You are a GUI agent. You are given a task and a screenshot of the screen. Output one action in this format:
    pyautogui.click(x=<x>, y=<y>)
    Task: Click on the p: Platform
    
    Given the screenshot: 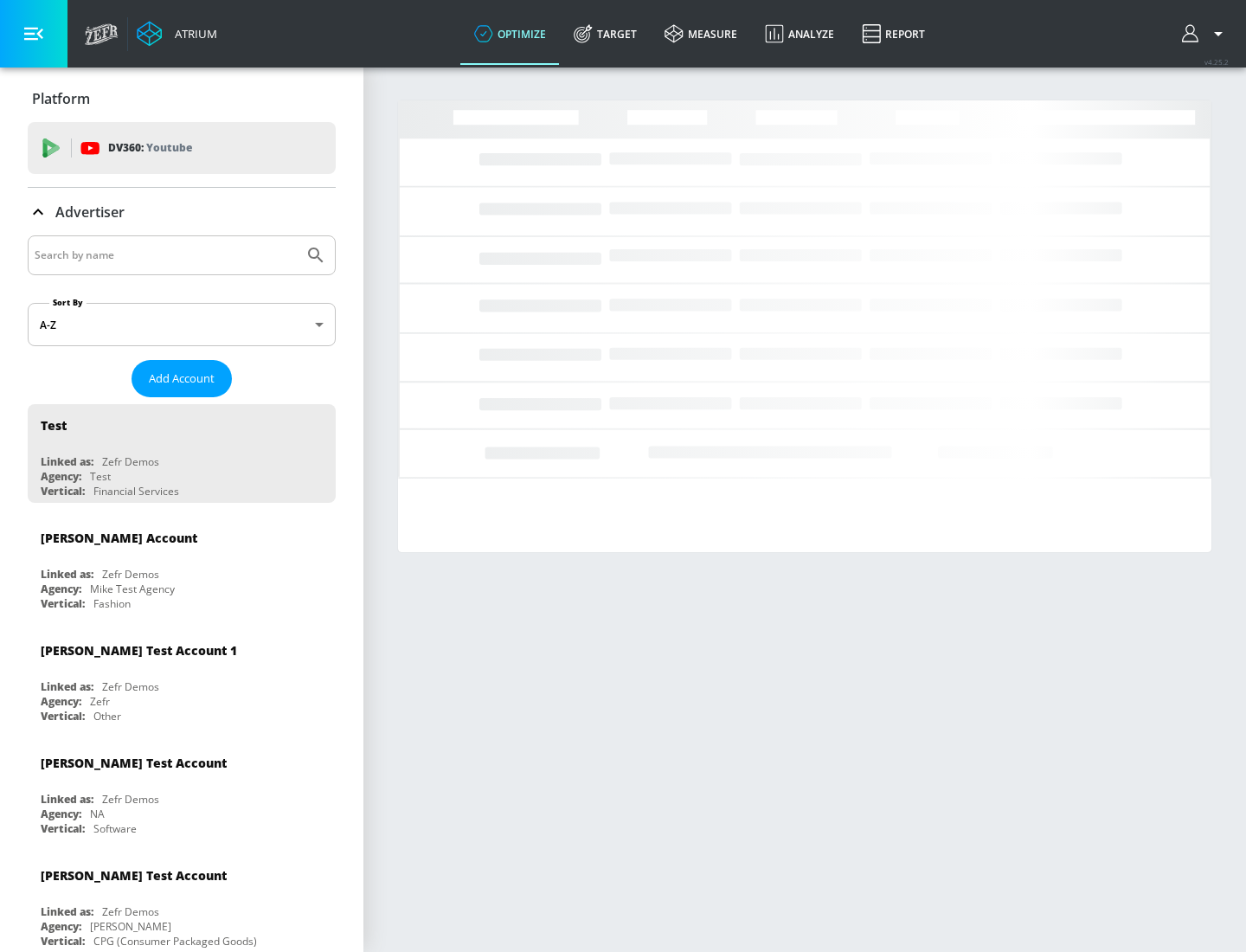 What is the action you would take?
    pyautogui.click(x=60, y=99)
    